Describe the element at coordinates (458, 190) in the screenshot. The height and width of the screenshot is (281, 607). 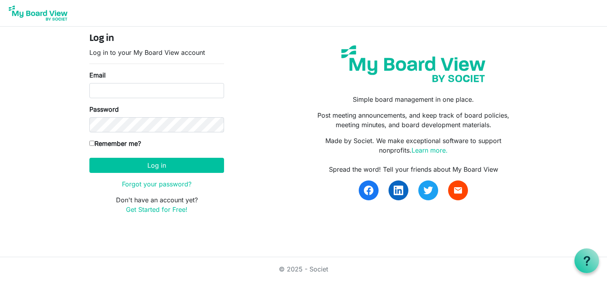
I see `a: email` at that location.